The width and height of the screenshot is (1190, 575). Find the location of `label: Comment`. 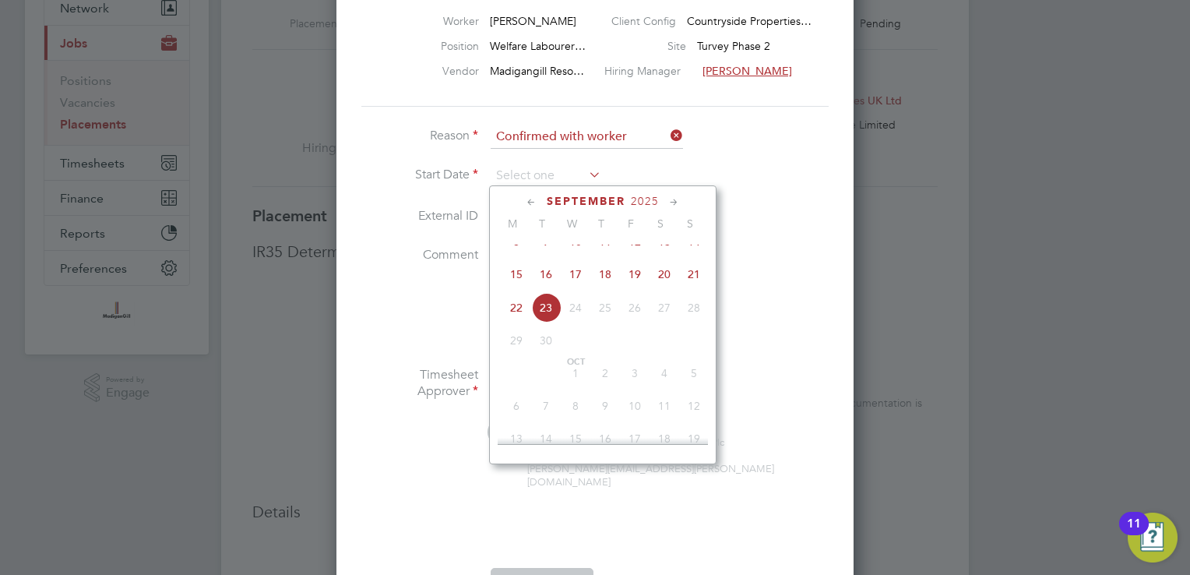

label: Comment is located at coordinates (420, 255).